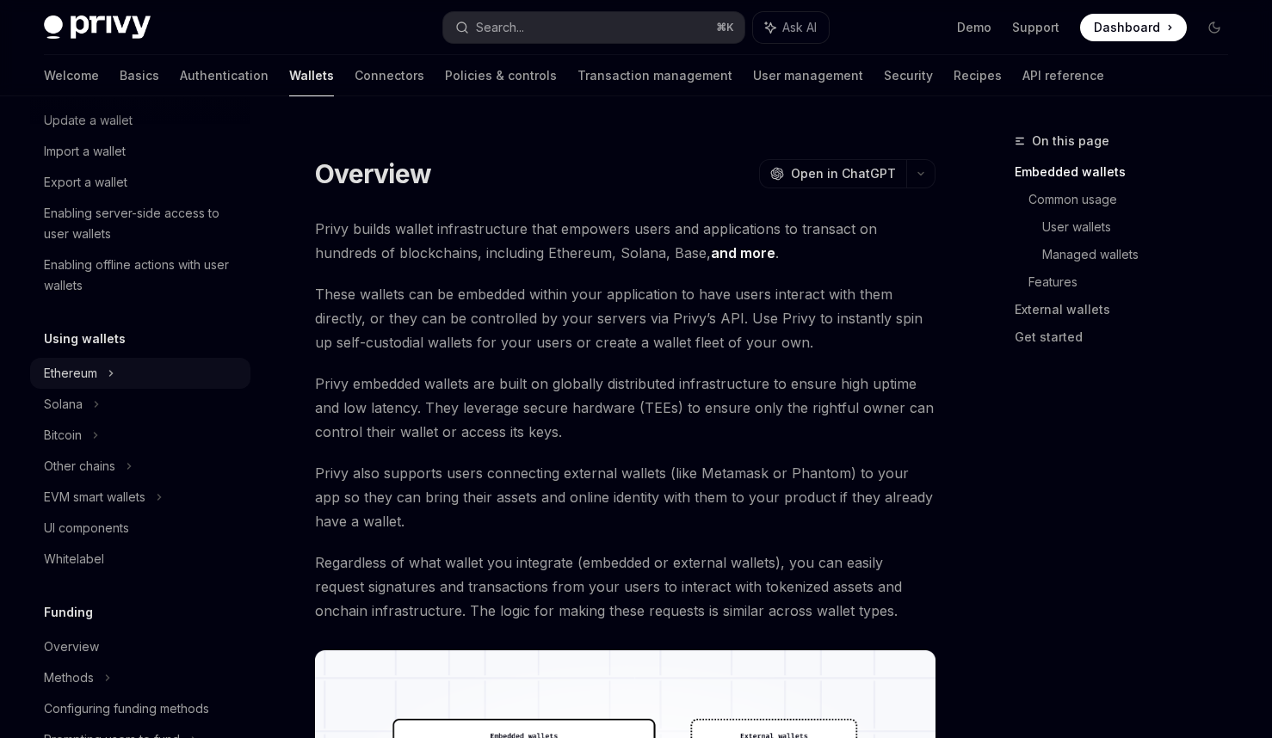 This screenshot has height=738, width=1272. What do you see at coordinates (743, 253) in the screenshot?
I see `a: and more` at bounding box center [743, 253].